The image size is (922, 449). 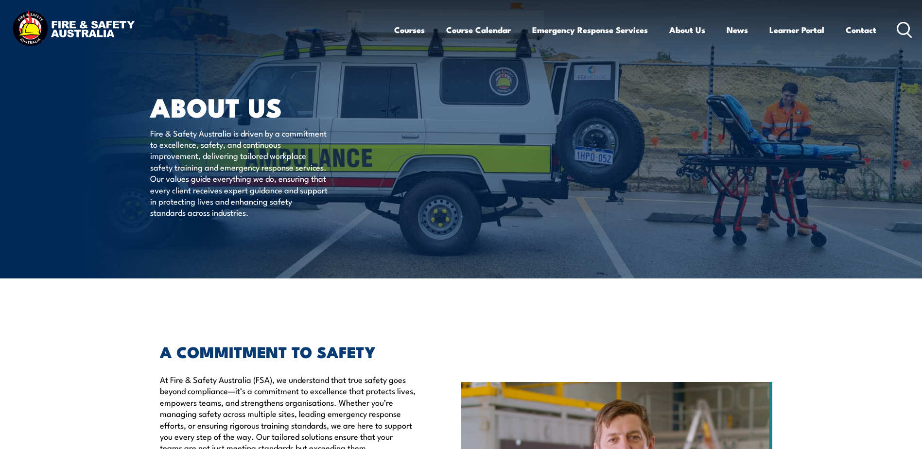 What do you see at coordinates (861, 30) in the screenshot?
I see `a: Contact` at bounding box center [861, 30].